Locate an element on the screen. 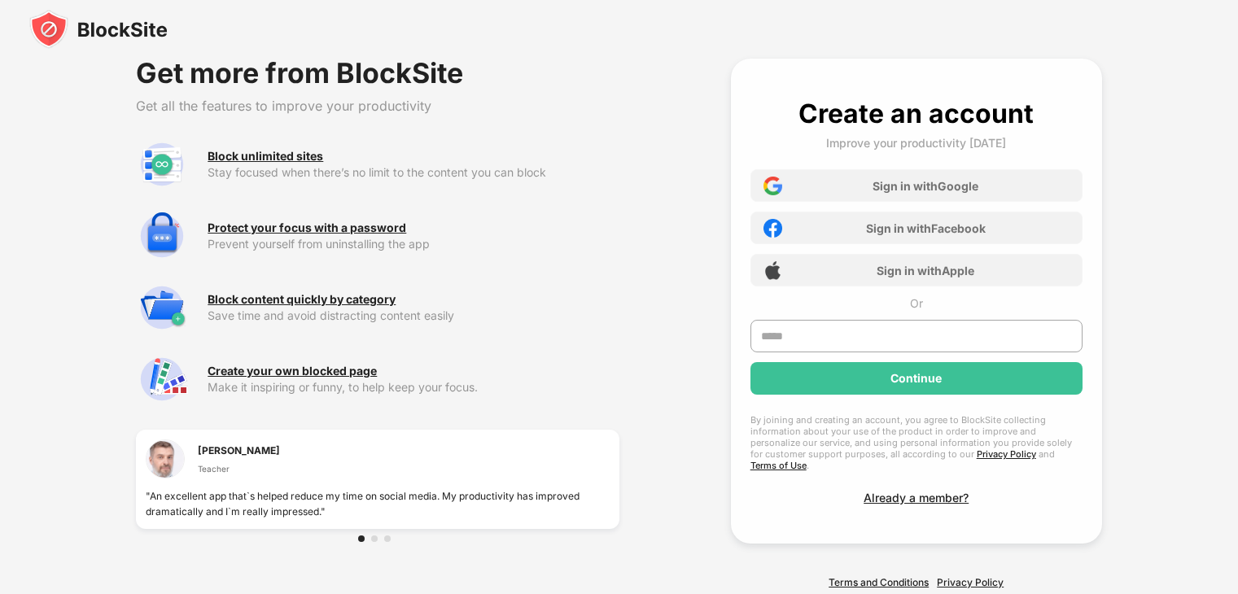  img: google-icon.png is located at coordinates (773, 186).